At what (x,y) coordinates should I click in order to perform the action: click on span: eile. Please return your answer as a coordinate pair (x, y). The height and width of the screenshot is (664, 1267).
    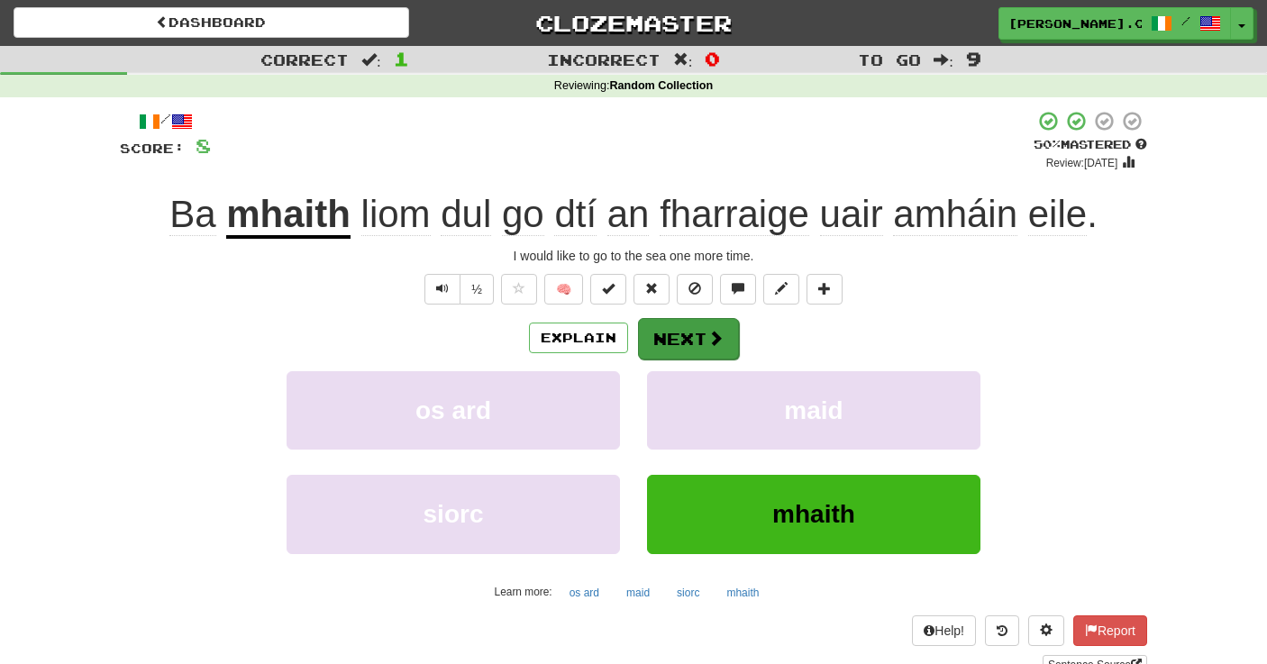
    Looking at the image, I should click on (1057, 214).